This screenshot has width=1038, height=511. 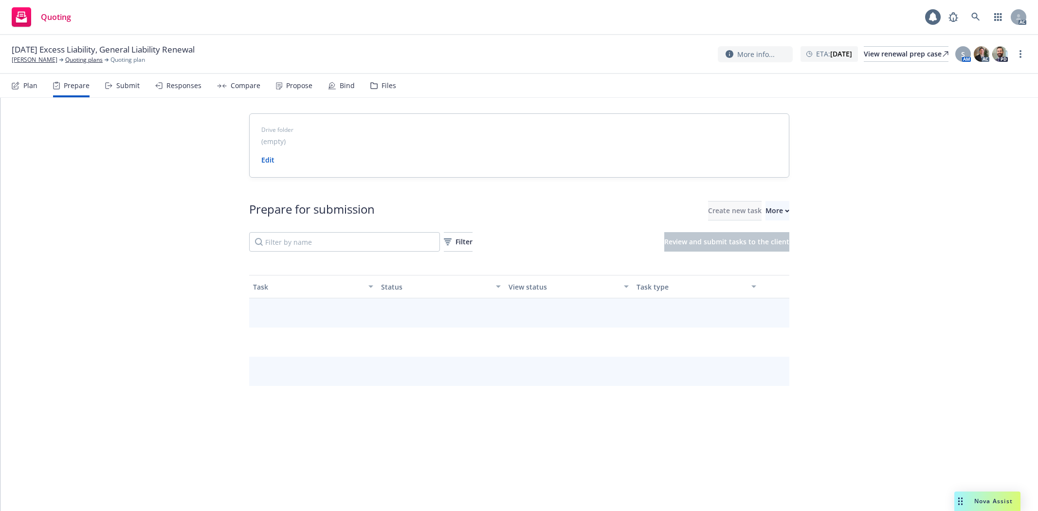 What do you see at coordinates (307, 287) in the screenshot?
I see `div: Task` at bounding box center [307, 287].